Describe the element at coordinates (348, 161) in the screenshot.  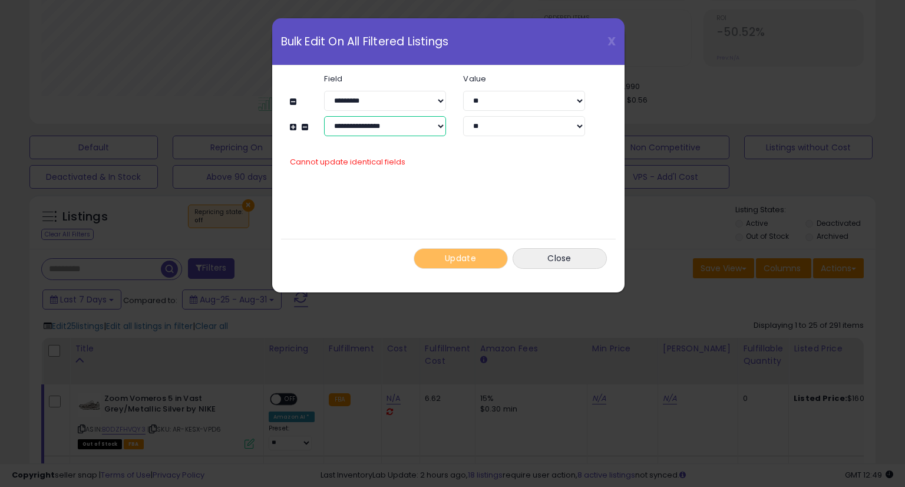
I see `span: Cannot update identical fields` at that location.